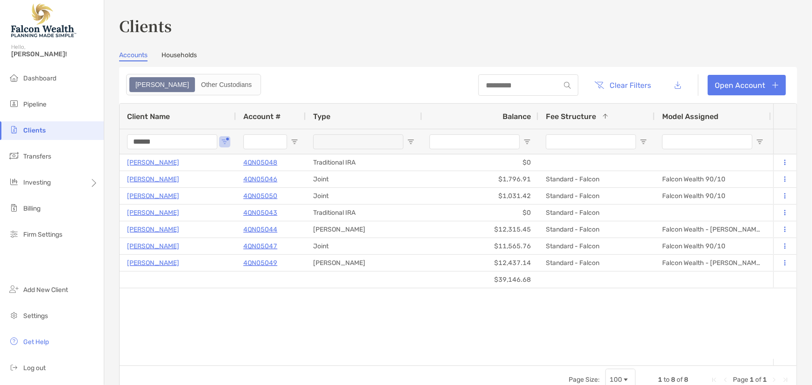 The height and width of the screenshot is (385, 812). What do you see at coordinates (14, 130) in the screenshot?
I see `img: clients icon` at bounding box center [14, 130].